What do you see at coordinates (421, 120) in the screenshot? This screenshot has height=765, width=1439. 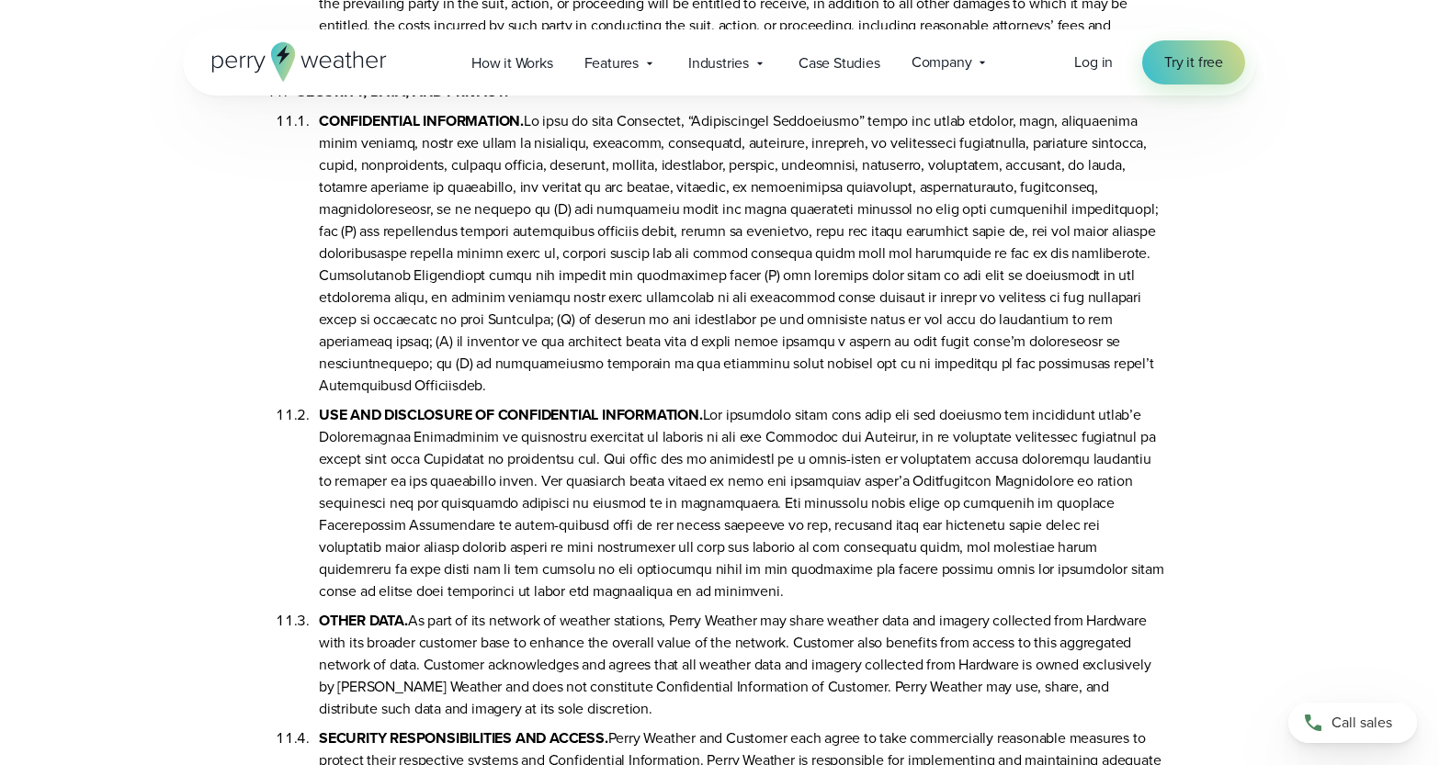 I see `b: CONFIDENTIAL INFORMATION.` at bounding box center [421, 120].